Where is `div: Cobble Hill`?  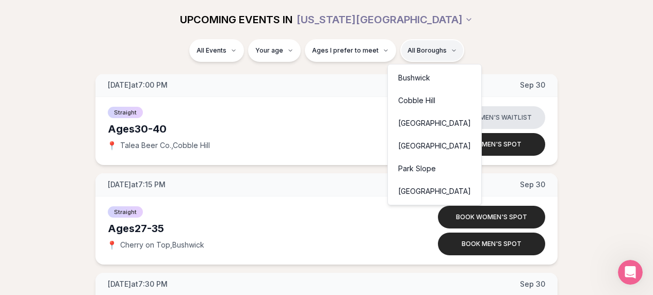 div: Cobble Hill is located at coordinates (434, 101).